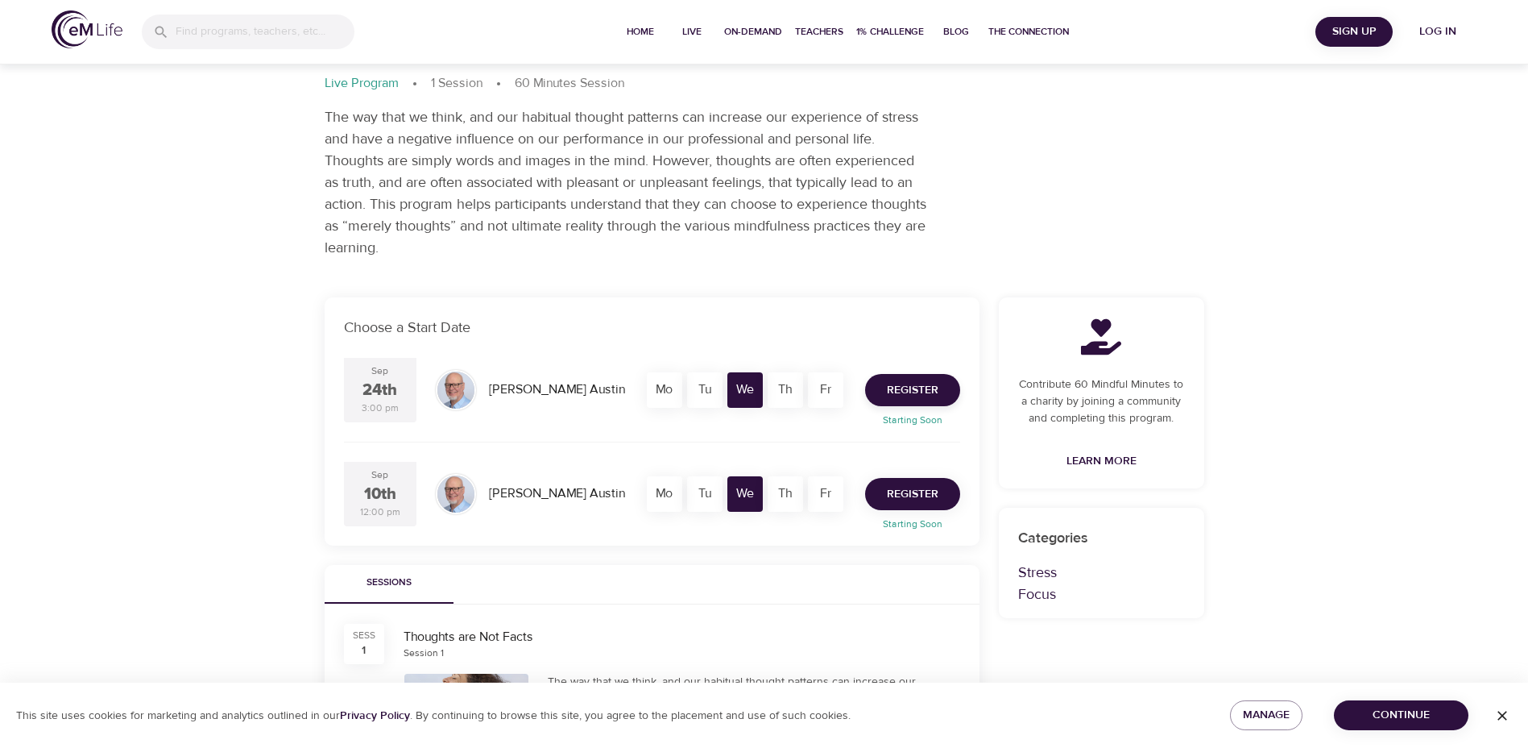 The image size is (1528, 748). Describe the element at coordinates (1101, 572) in the screenshot. I see `p: Stress` at that location.